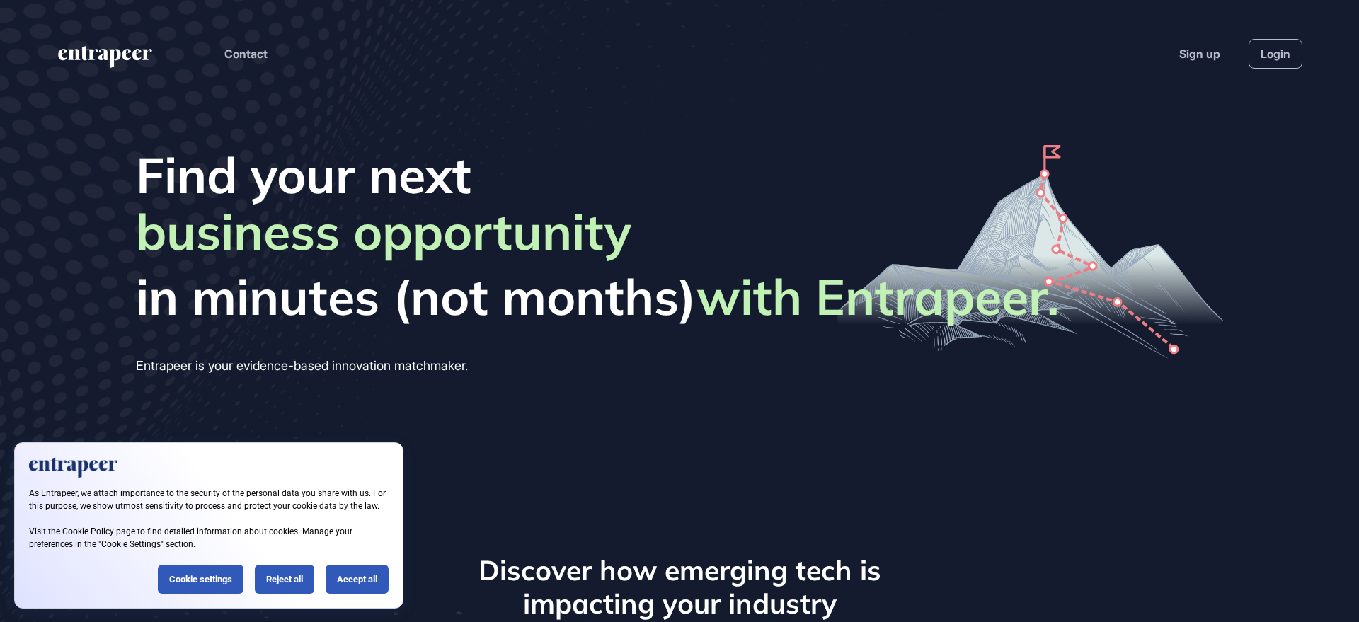  Describe the element at coordinates (1276, 54) in the screenshot. I see `a: Login` at that location.